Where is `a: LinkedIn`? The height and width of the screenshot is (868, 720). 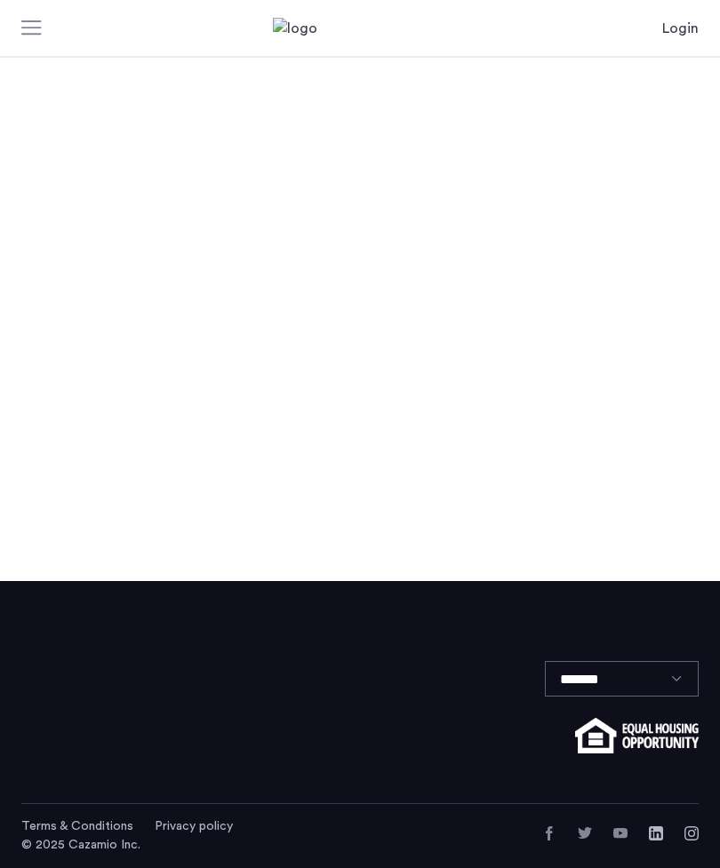
a: LinkedIn is located at coordinates (656, 834).